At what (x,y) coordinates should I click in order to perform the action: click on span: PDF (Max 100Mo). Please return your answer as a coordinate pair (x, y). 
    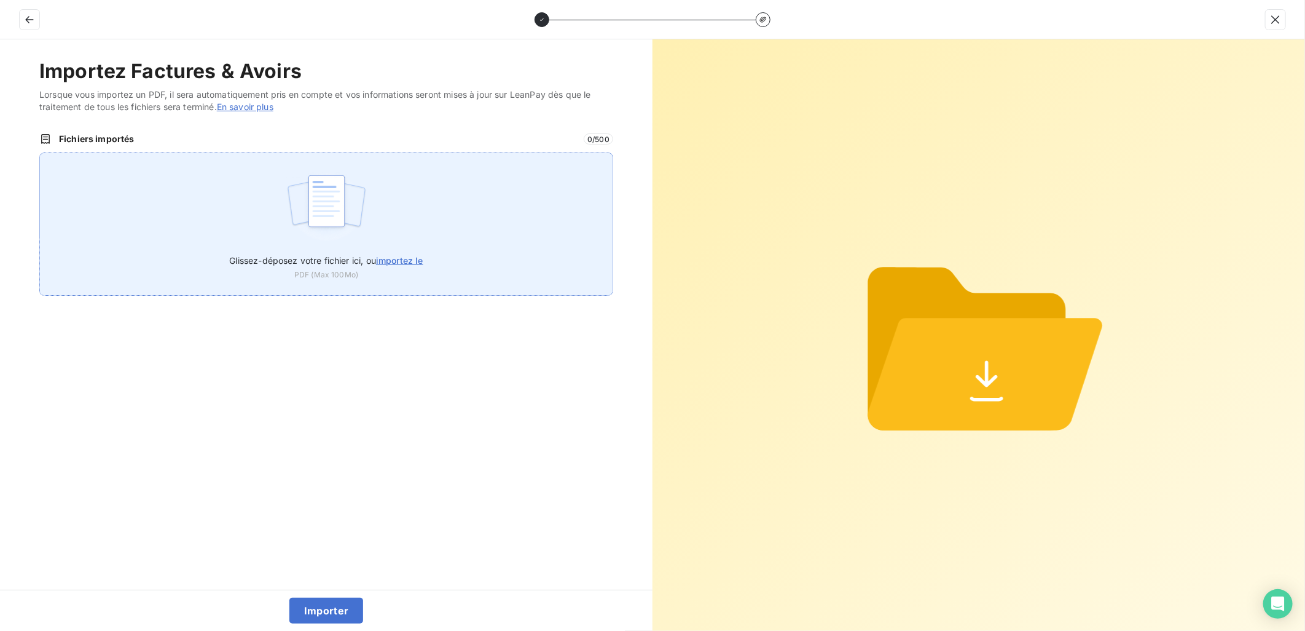
    Looking at the image, I should click on (326, 275).